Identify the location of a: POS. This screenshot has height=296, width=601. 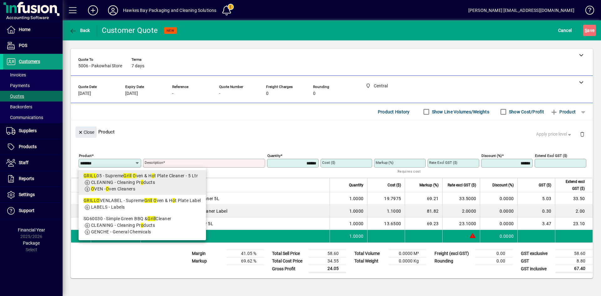
(33, 46).